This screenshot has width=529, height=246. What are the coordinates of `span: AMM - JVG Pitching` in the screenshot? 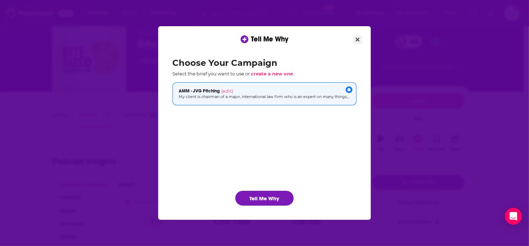 It's located at (199, 91).